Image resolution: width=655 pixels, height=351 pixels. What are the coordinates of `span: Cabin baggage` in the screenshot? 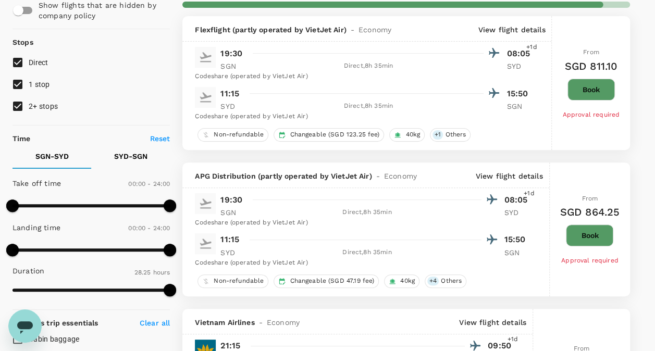 It's located at (54, 339).